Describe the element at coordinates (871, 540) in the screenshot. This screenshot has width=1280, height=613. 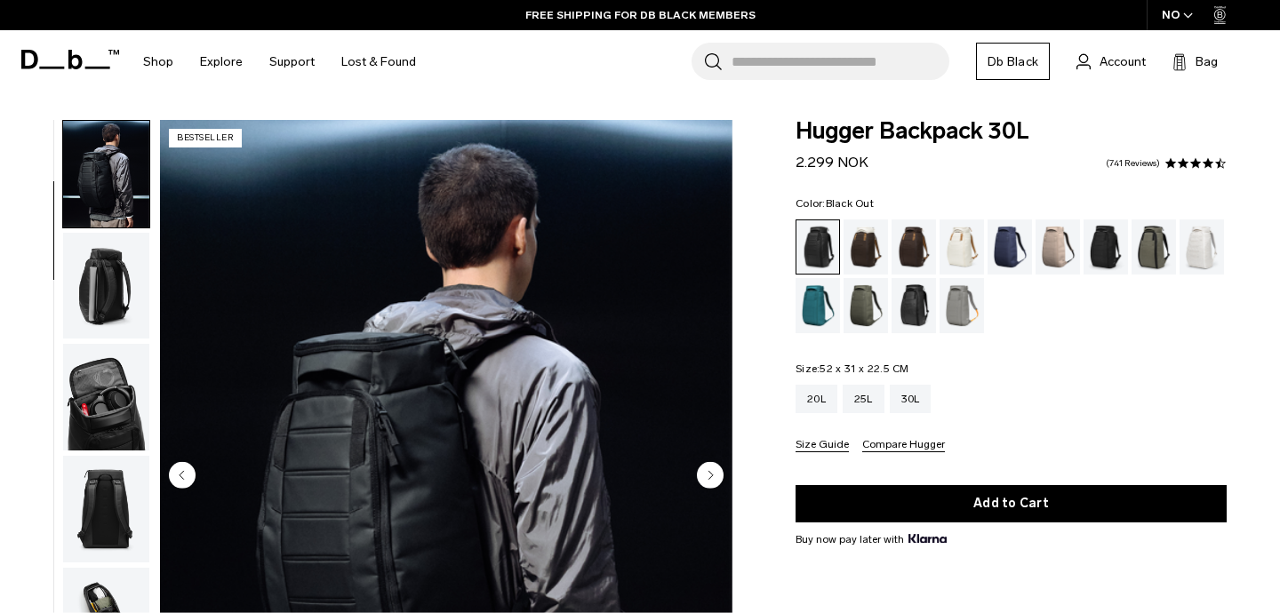
I see `span: Buy now pay later with` at that location.